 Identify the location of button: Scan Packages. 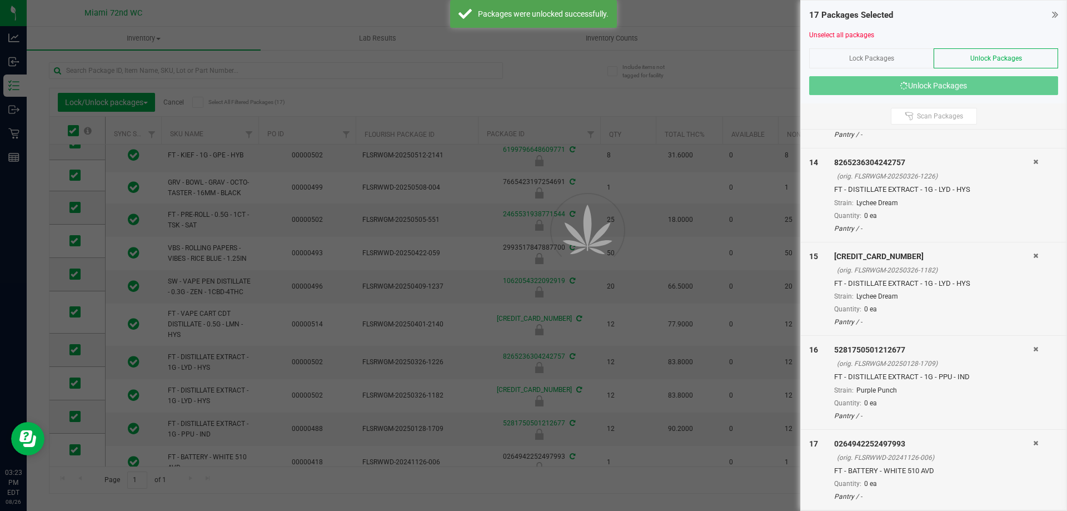
(934, 116).